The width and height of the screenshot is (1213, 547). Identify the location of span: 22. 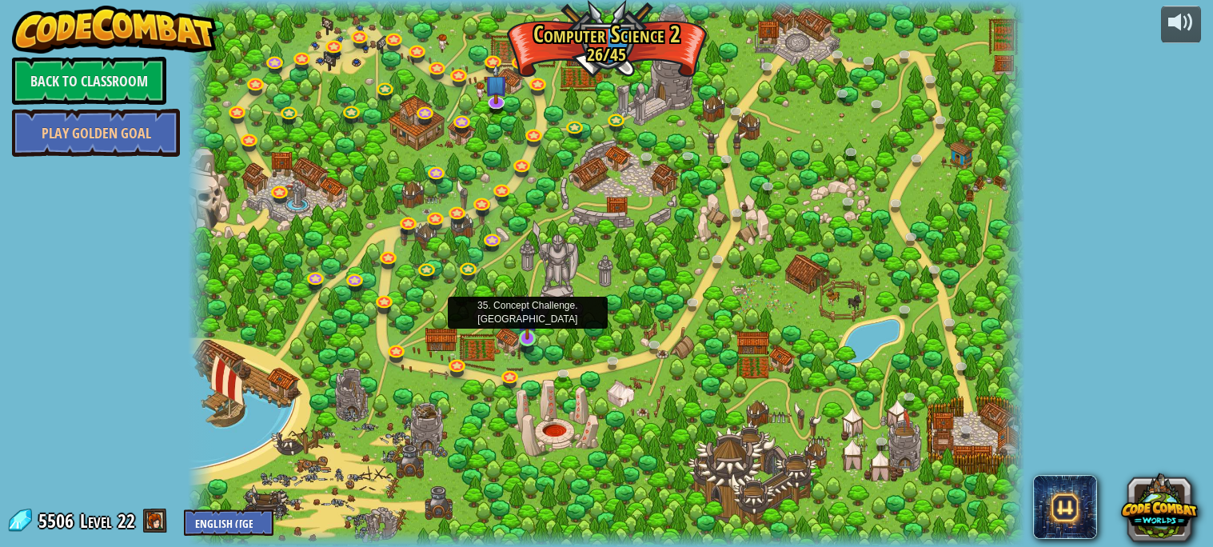
(126, 521).